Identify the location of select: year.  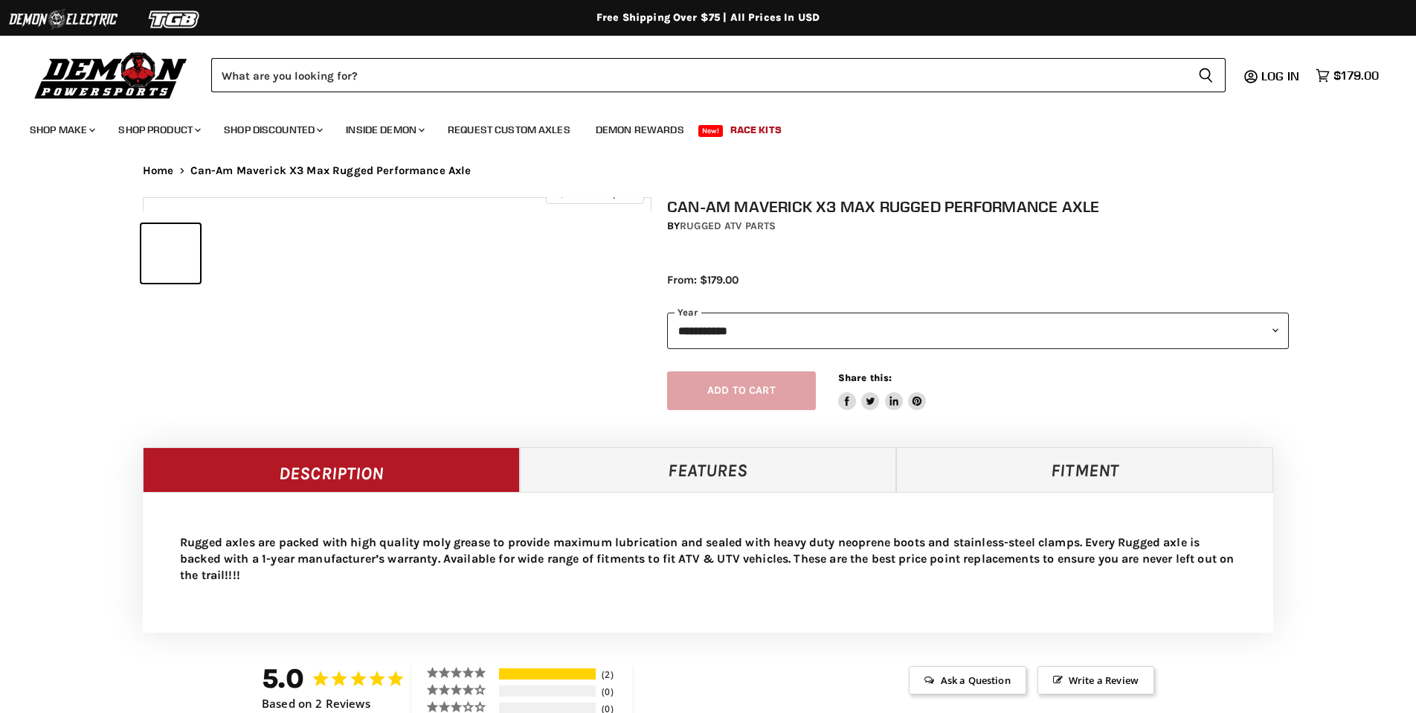
(978, 330).